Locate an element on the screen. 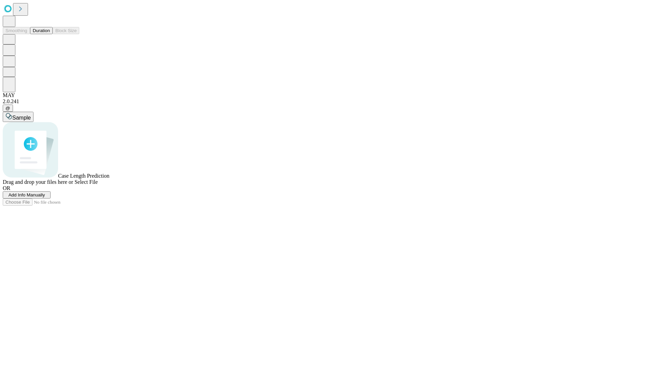 This screenshot has width=656, height=369. div: 2.0.241 is located at coordinates (328, 101).